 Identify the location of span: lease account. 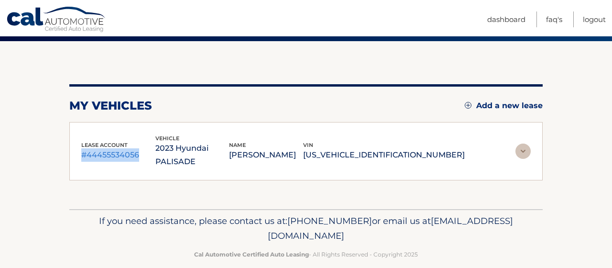
(104, 145).